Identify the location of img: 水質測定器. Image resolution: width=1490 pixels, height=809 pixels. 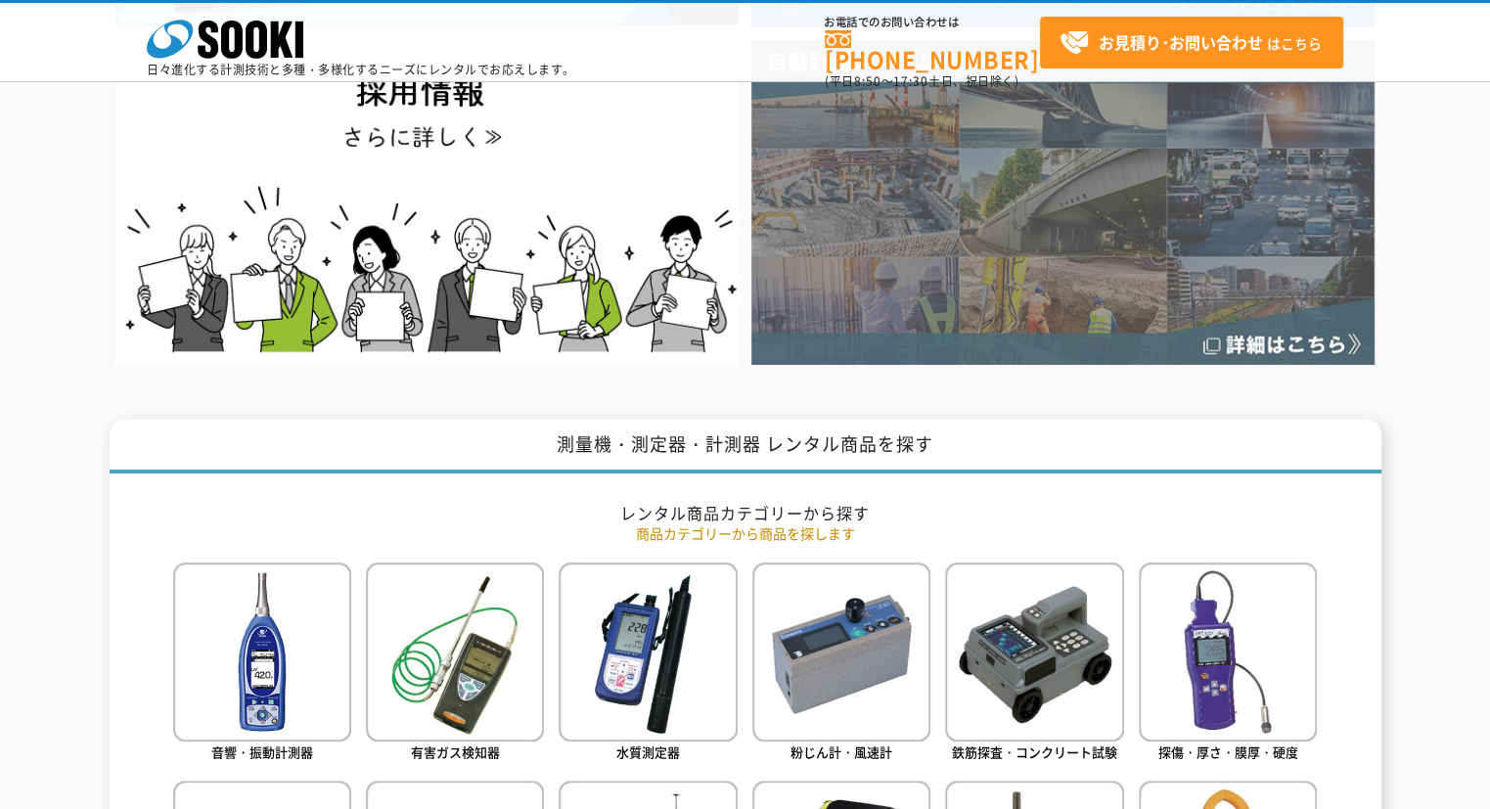
(648, 652).